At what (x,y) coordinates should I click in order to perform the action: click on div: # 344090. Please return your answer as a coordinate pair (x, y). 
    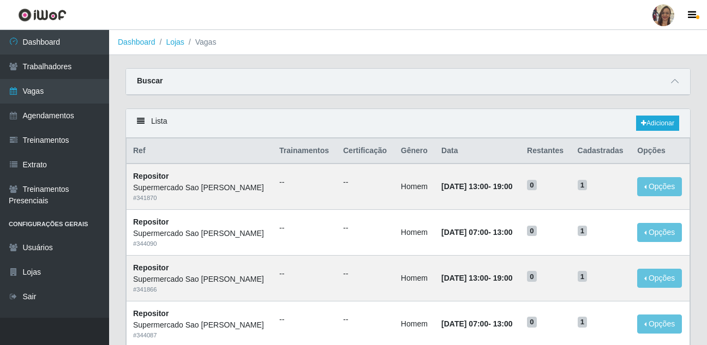
    Looking at the image, I should click on (200, 244).